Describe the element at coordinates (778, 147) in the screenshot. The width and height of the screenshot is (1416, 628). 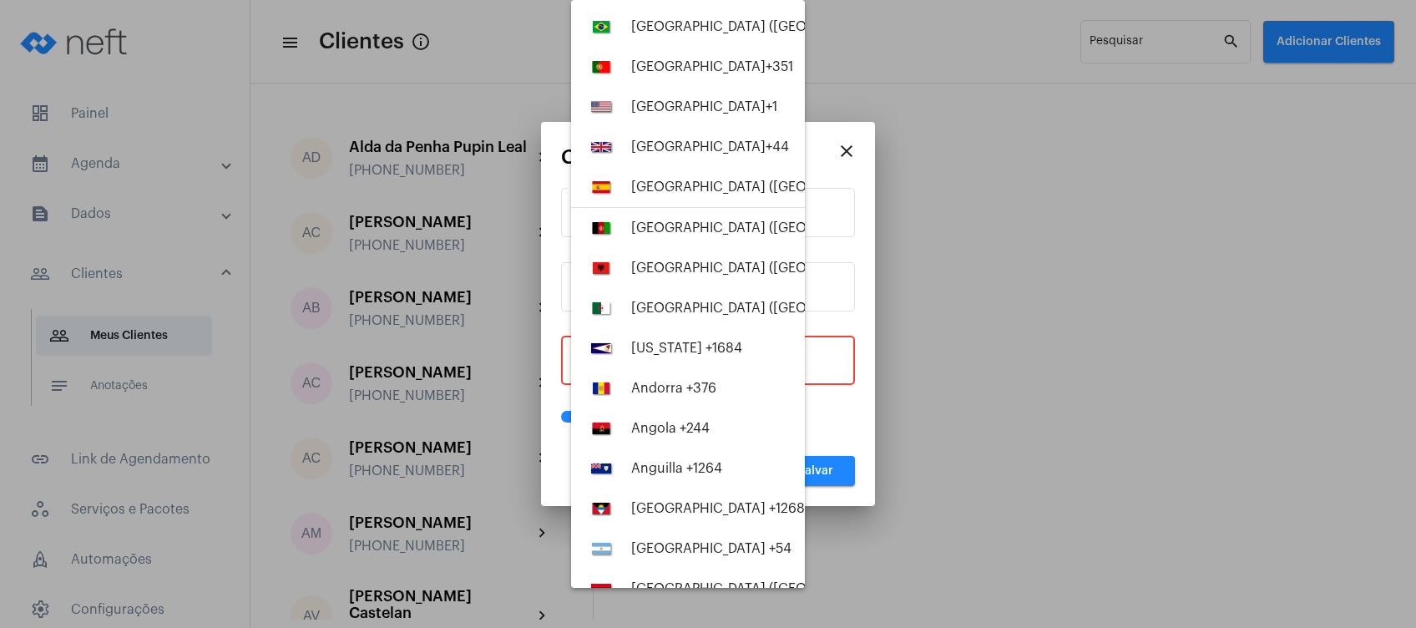
I see `span: +44` at that location.